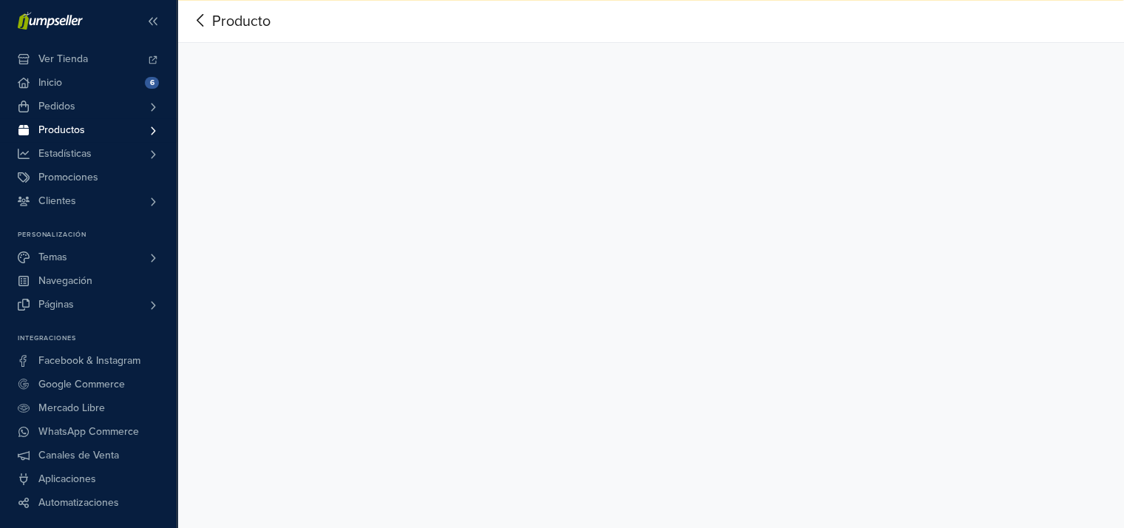 This screenshot has height=528, width=1124. I want to click on span: Productos, so click(61, 130).